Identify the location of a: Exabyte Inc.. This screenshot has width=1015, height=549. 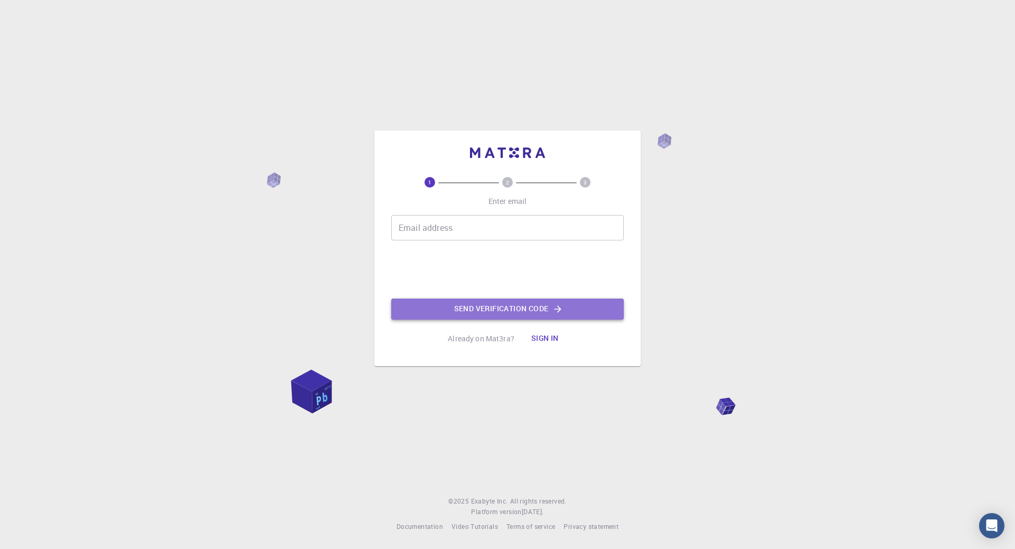
(489, 502).